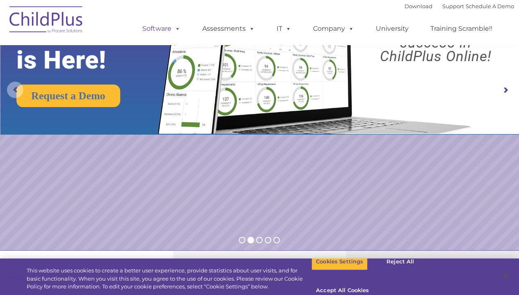 This screenshot has width=519, height=295. Describe the element at coordinates (334, 29) in the screenshot. I see `a: Company` at that location.